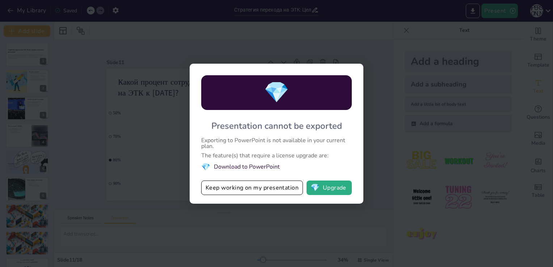  What do you see at coordinates (277, 143) in the screenshot?
I see `div: Exporting to PowerPoint is not available in your current plan.` at bounding box center [277, 143].